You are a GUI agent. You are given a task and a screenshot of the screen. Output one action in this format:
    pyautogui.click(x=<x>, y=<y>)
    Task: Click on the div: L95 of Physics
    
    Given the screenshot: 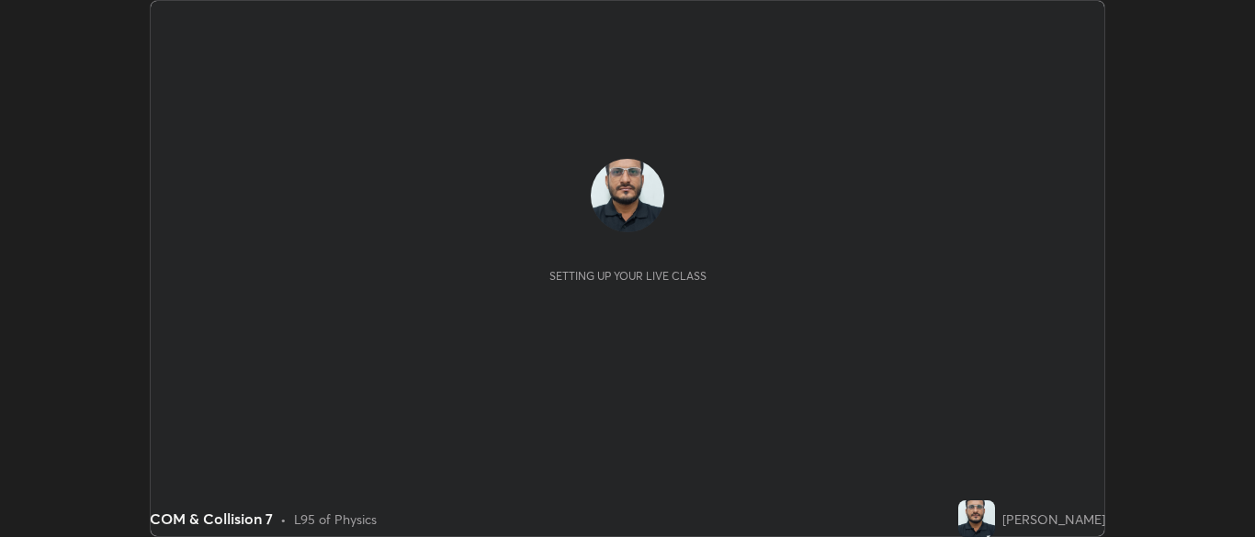 What is the action you would take?
    pyautogui.click(x=335, y=519)
    